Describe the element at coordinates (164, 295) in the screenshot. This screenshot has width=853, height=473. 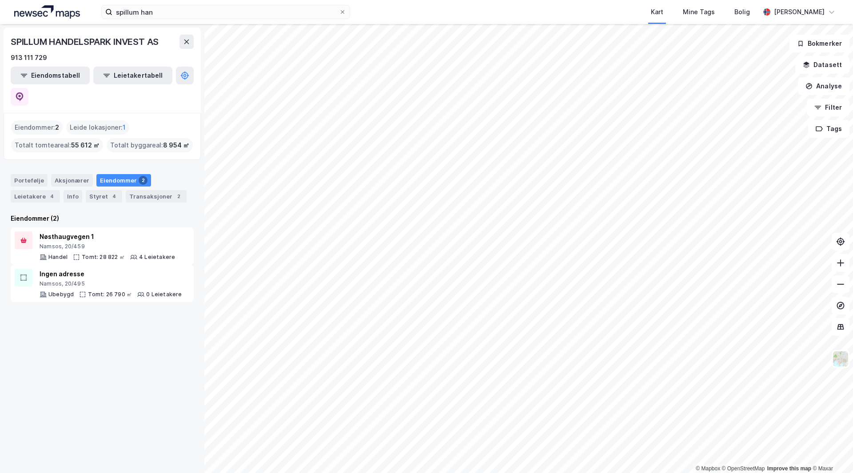
I see `div: 0 Leietakere` at that location.